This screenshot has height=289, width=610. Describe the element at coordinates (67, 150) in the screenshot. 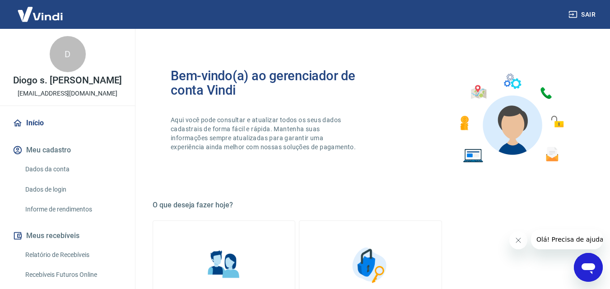

I see `button: Meu cadastro` at that location.